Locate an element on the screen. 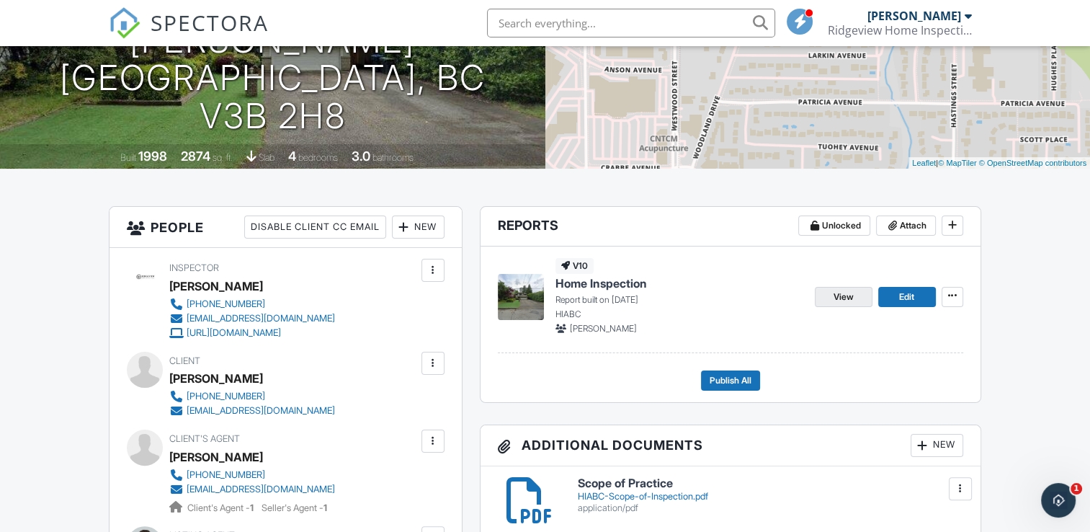 Image resolution: width=1090 pixels, height=532 pixels. span: Inspector is located at coordinates (194, 267).